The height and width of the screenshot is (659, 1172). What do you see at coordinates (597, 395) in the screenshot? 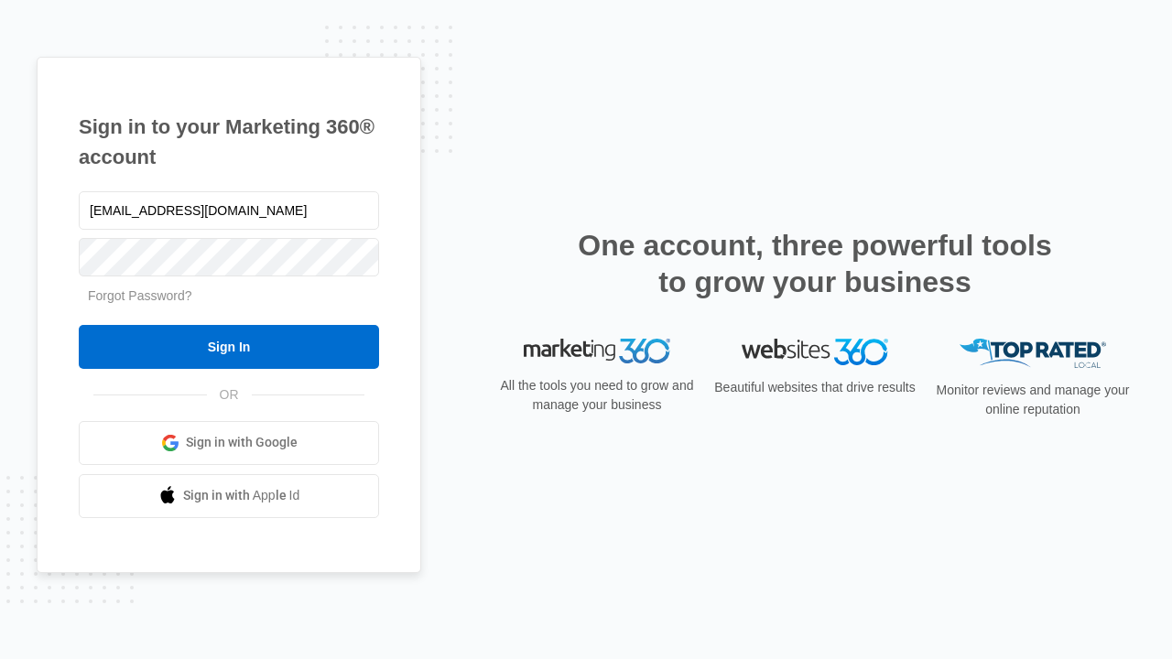
I see `p: All the tools you need to grow and manage your business` at bounding box center [597, 395].